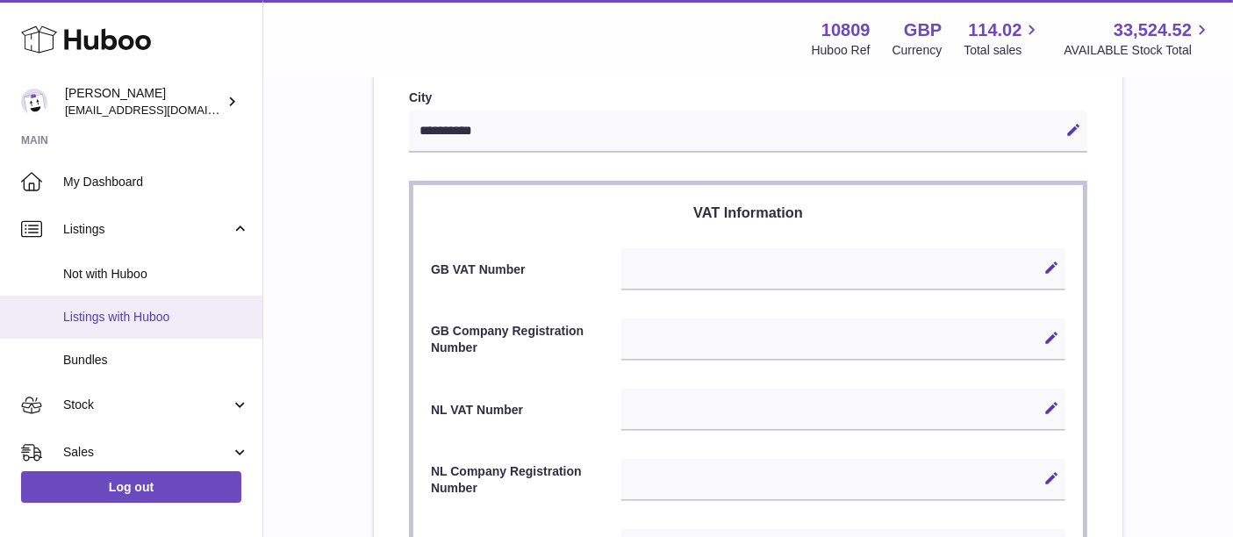  I want to click on label: GB Company Registration Number, so click(526, 340).